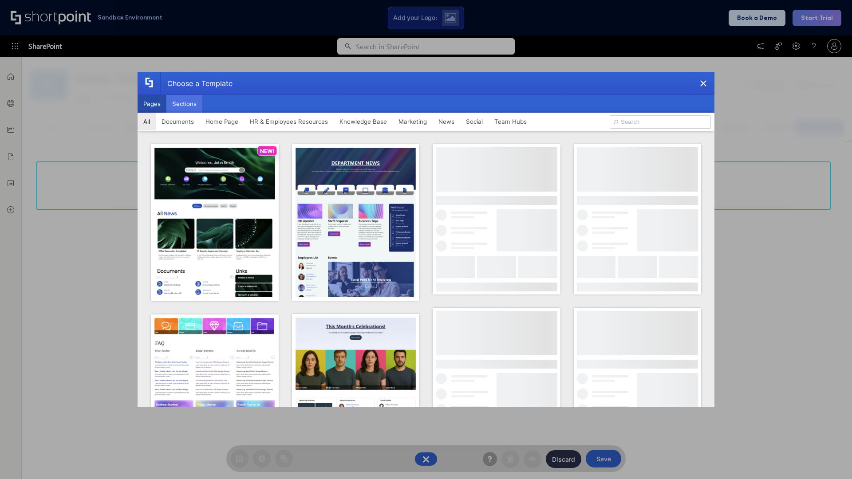  What do you see at coordinates (289, 122) in the screenshot?
I see `button: HR & Employees Resources` at bounding box center [289, 122].